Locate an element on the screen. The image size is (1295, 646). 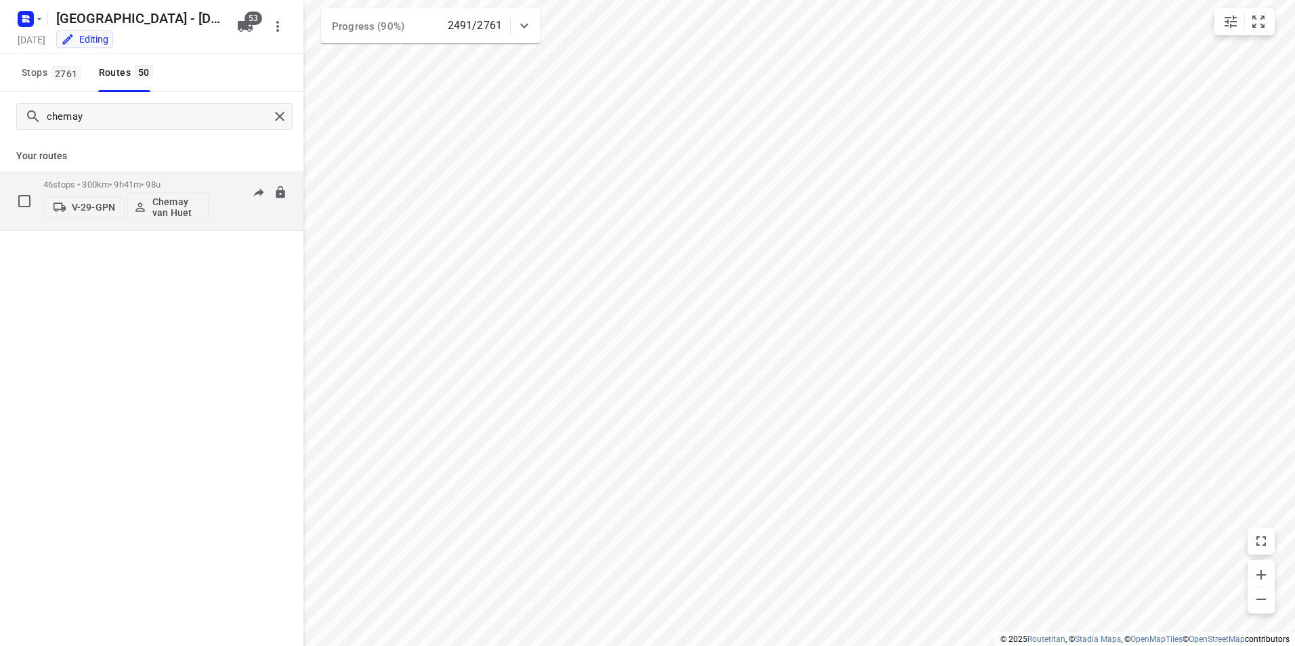
span: Select is located at coordinates (24, 201).